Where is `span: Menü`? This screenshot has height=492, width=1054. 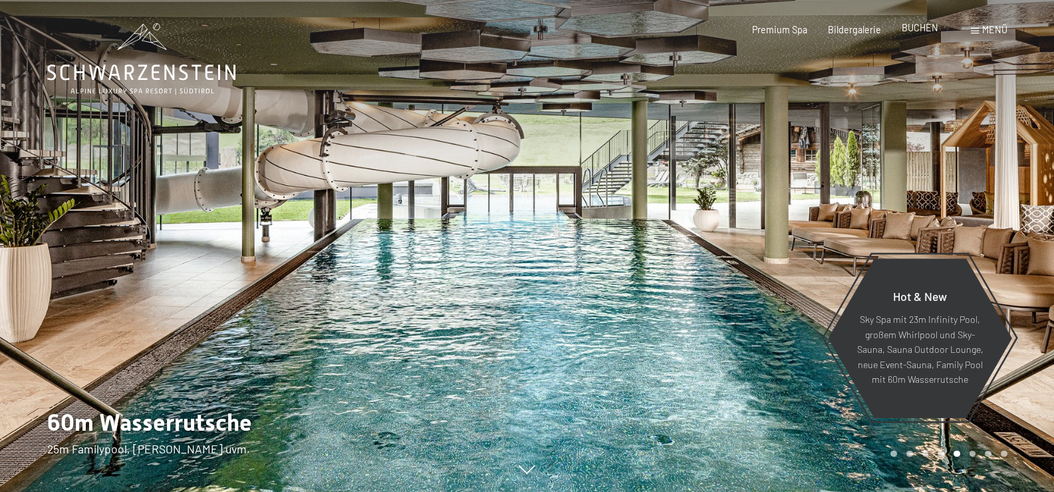
span: Menü is located at coordinates (995, 29).